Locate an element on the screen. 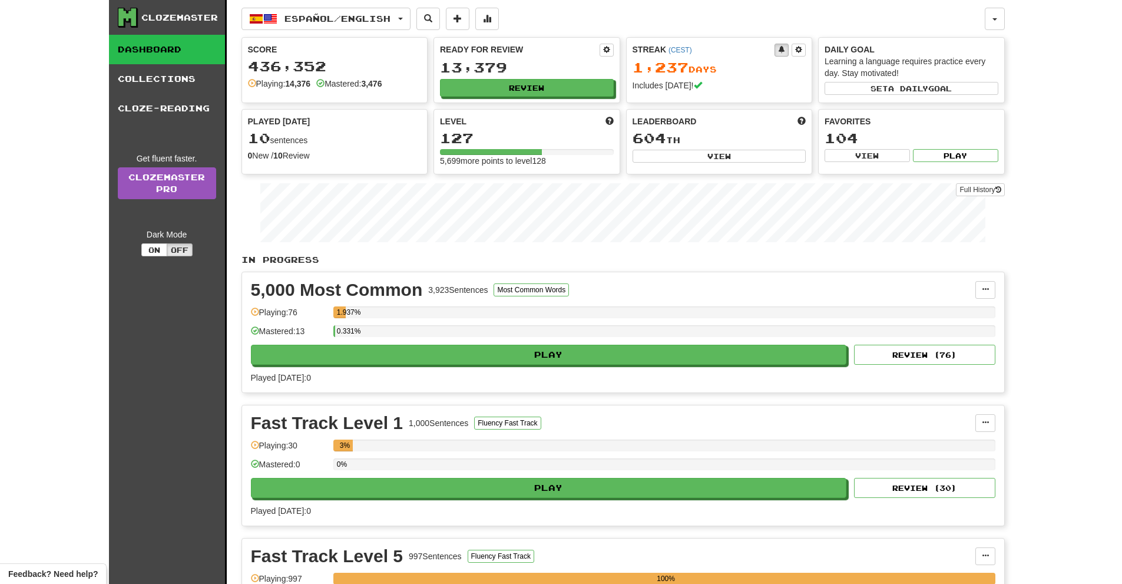 The width and height of the screenshot is (1122, 584). span: 1,237 is located at coordinates (660, 67).